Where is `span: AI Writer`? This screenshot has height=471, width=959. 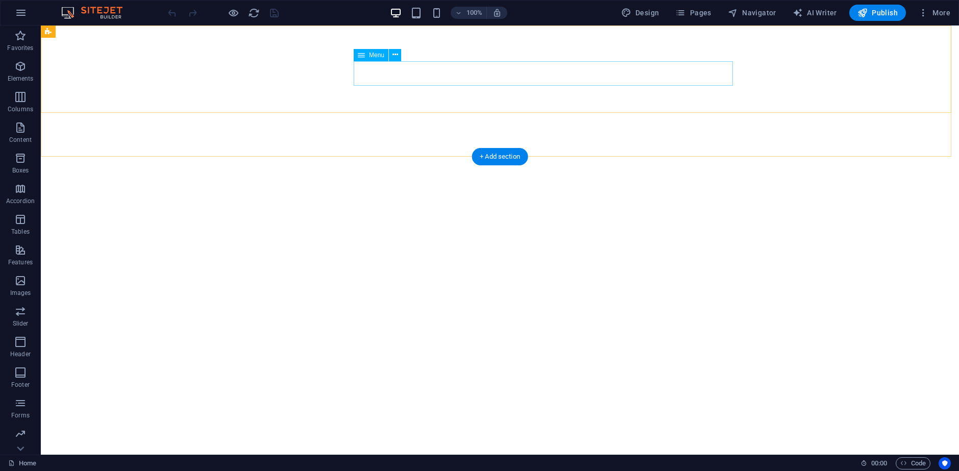
span: AI Writer is located at coordinates (814, 13).